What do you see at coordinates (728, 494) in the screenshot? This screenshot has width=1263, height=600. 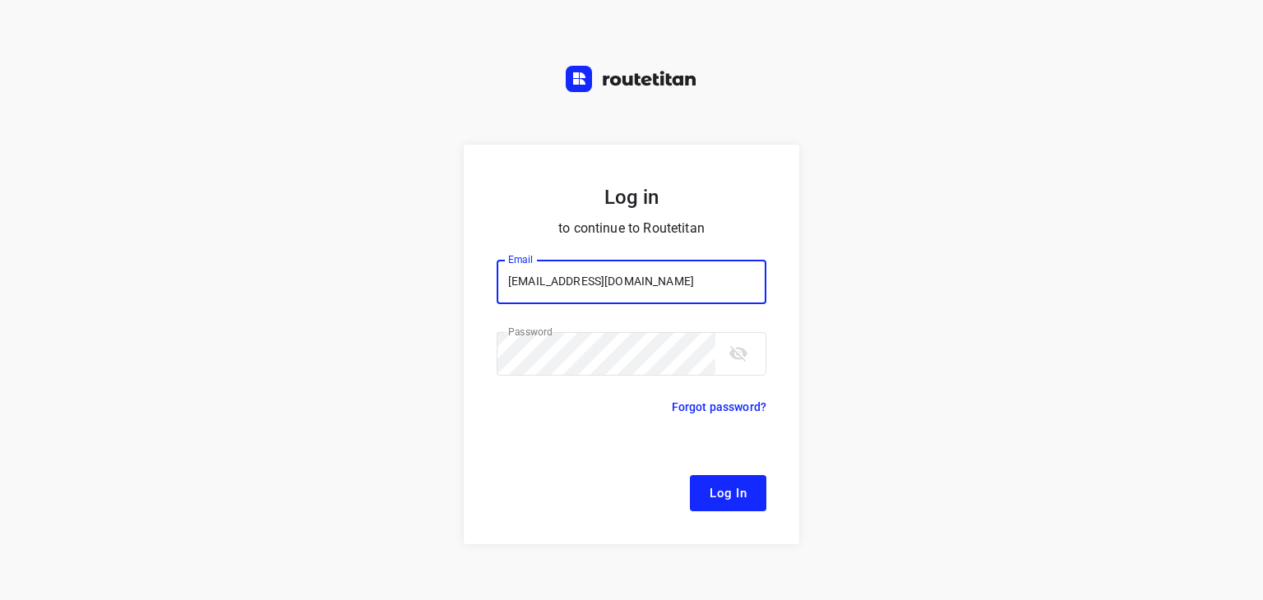 I see `button: Log In` at bounding box center [728, 494].